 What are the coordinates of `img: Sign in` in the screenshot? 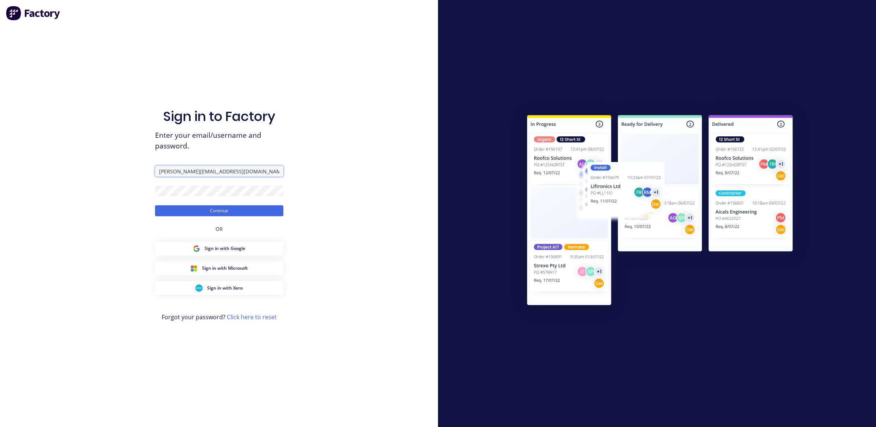 It's located at (660, 211).